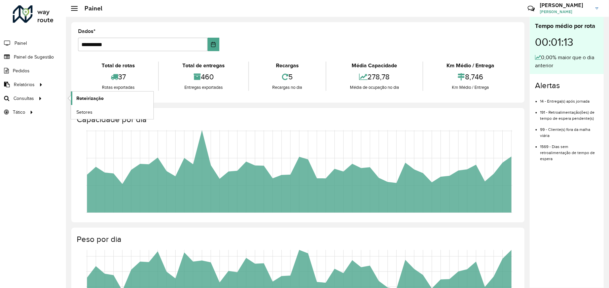 The height and width of the screenshot is (288, 609). What do you see at coordinates (213, 44) in the screenshot?
I see `button: Escolha a data` at bounding box center [213, 44].